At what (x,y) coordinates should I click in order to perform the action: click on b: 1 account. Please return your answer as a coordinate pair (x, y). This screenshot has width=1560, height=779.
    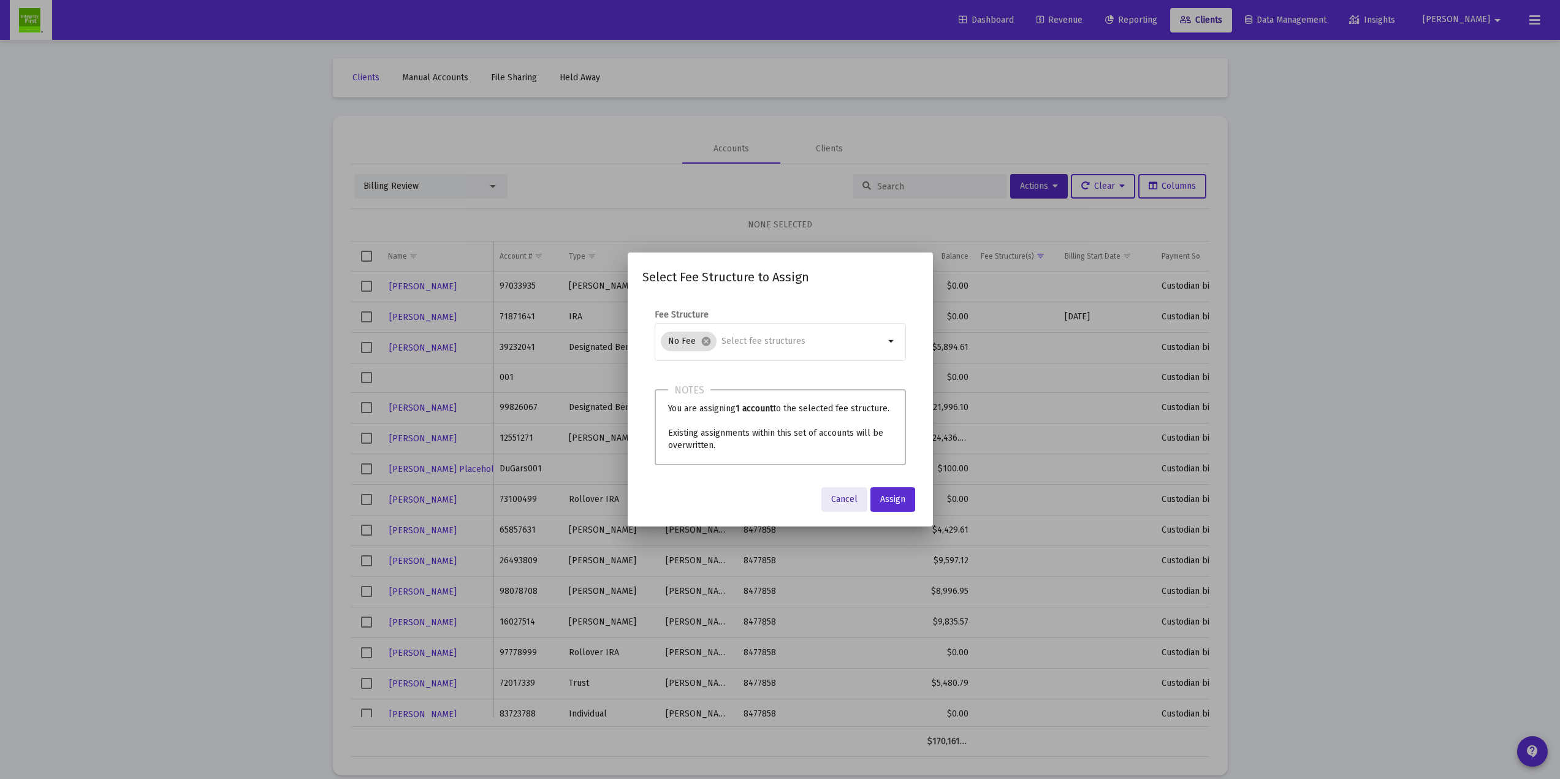
    Looking at the image, I should click on (754, 408).